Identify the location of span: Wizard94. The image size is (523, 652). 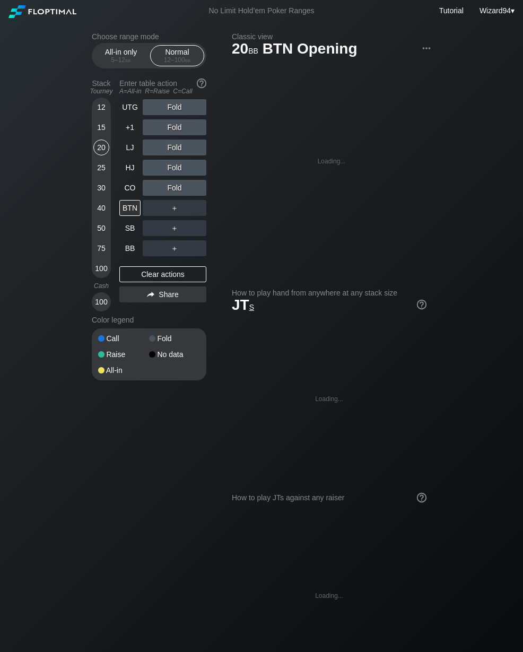
(495, 11).